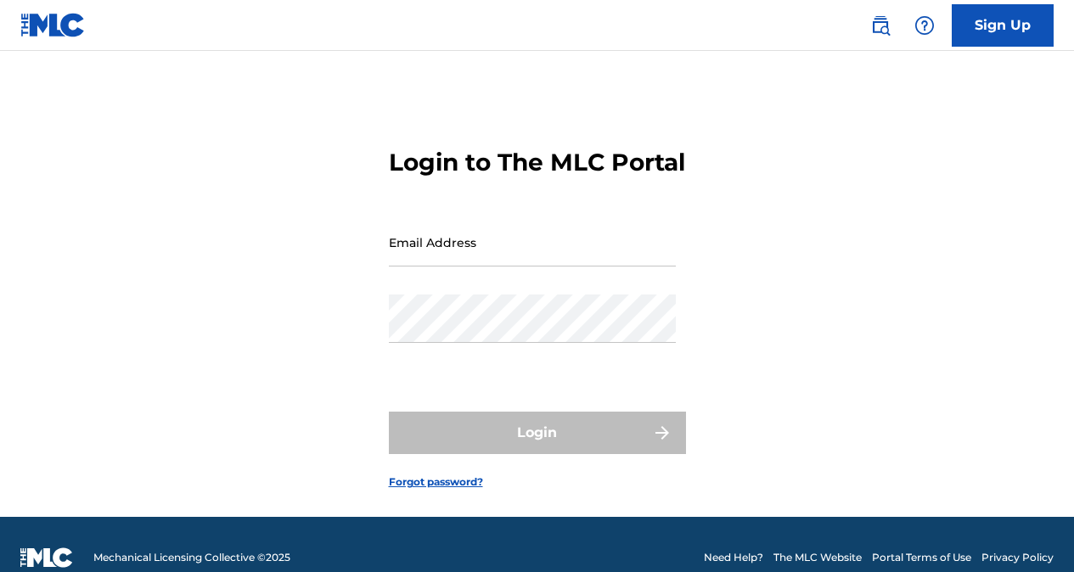 Image resolution: width=1074 pixels, height=572 pixels. I want to click on img: search, so click(880, 25).